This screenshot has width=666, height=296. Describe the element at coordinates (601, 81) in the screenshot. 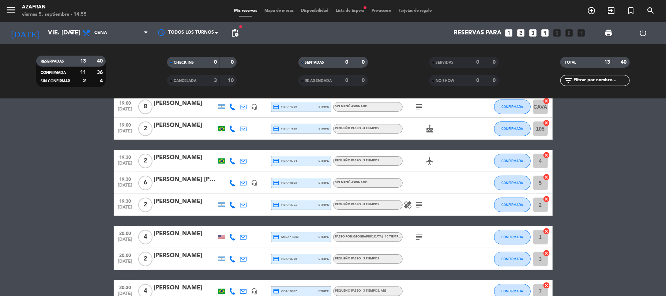

I see `input: Filtrar por nombre...` at that location.